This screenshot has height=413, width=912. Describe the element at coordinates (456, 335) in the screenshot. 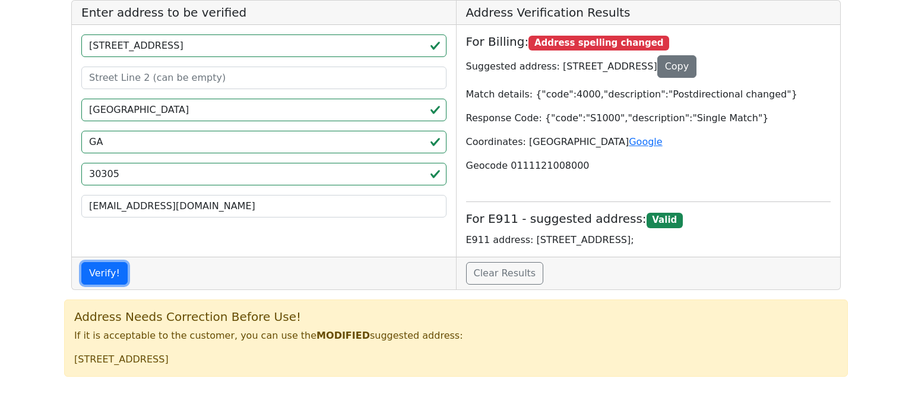

I see `p: If it is acceptable to the customer, you can use the suggested address:` at that location.